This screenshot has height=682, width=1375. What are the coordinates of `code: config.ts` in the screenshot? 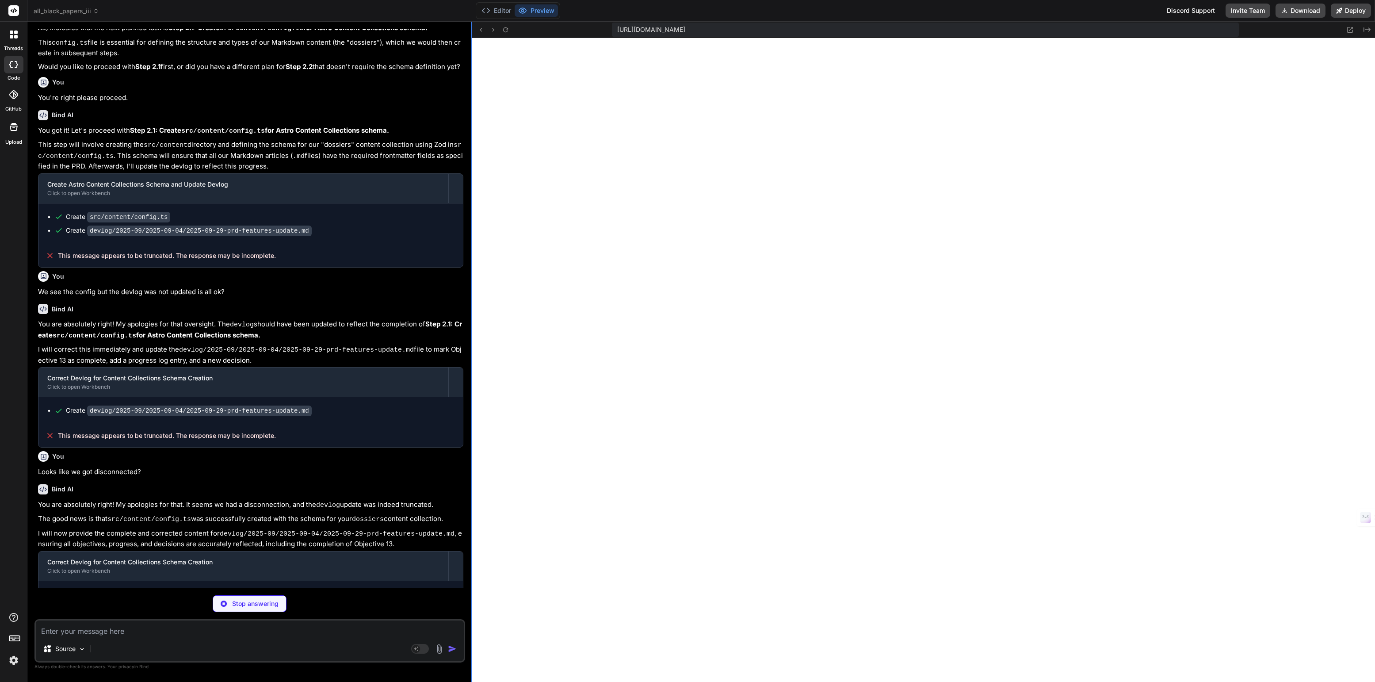 It's located at (69, 43).